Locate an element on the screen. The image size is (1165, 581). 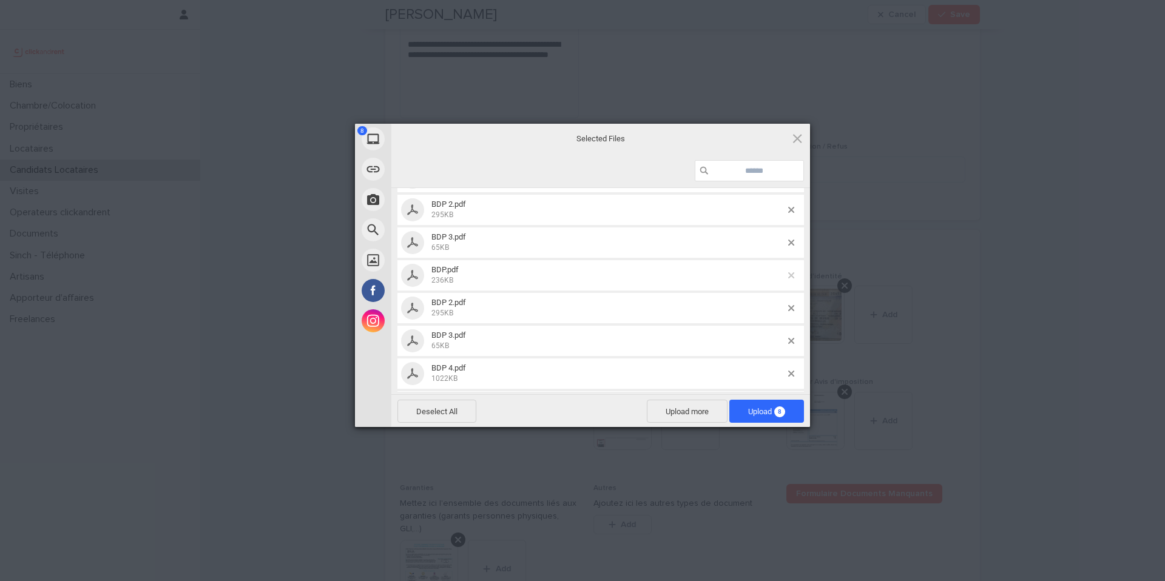
span: Upload is located at coordinates (766, 411).